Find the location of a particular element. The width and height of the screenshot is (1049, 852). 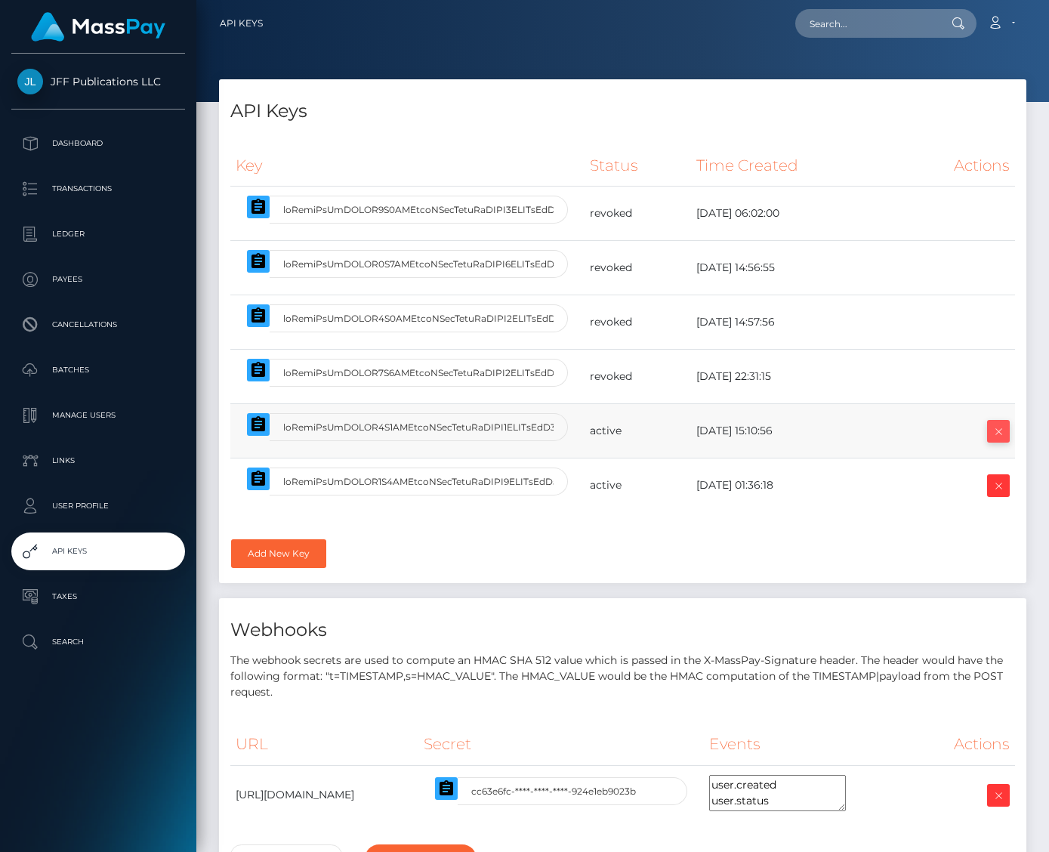

th: Events is located at coordinates (811, 744).